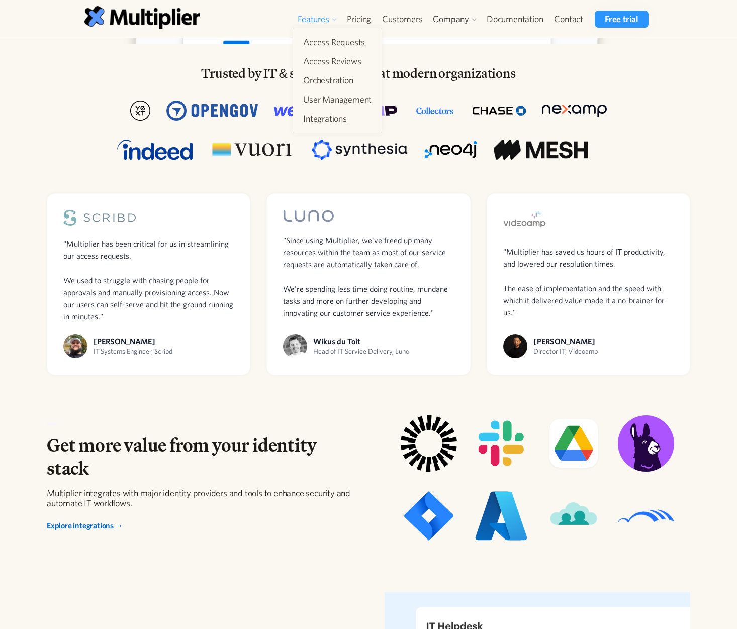 The width and height of the screenshot is (737, 629). I want to click on a: Access Reviews, so click(337, 61).